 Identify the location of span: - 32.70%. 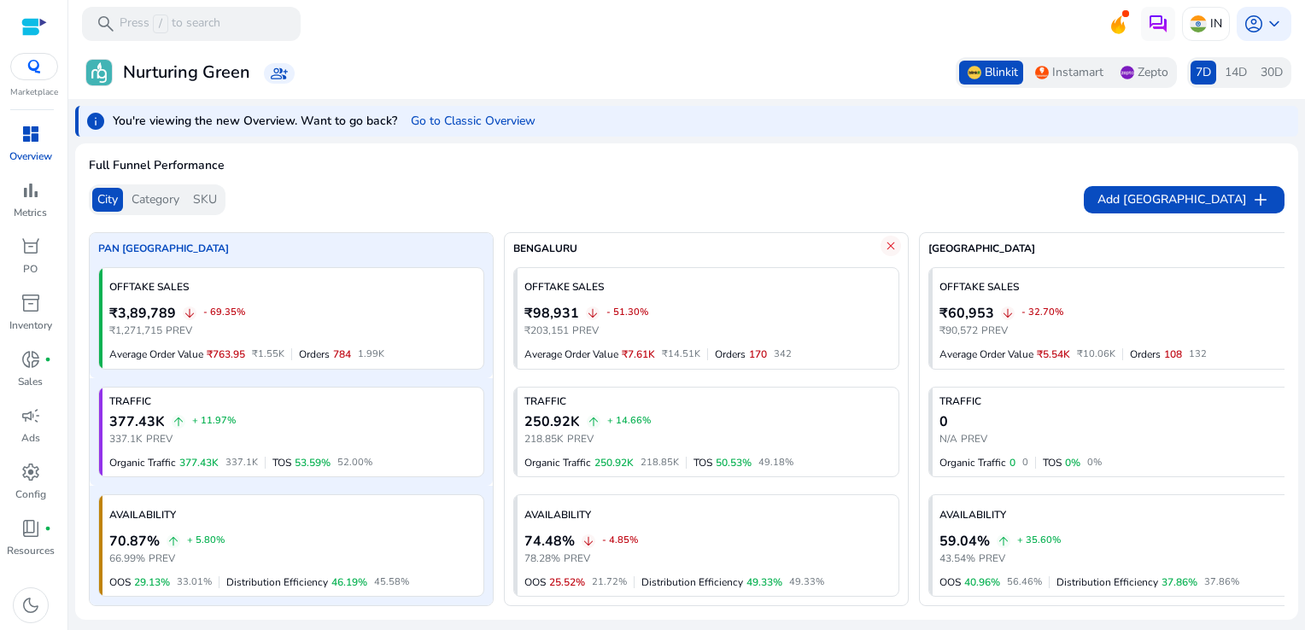
(1042, 313).